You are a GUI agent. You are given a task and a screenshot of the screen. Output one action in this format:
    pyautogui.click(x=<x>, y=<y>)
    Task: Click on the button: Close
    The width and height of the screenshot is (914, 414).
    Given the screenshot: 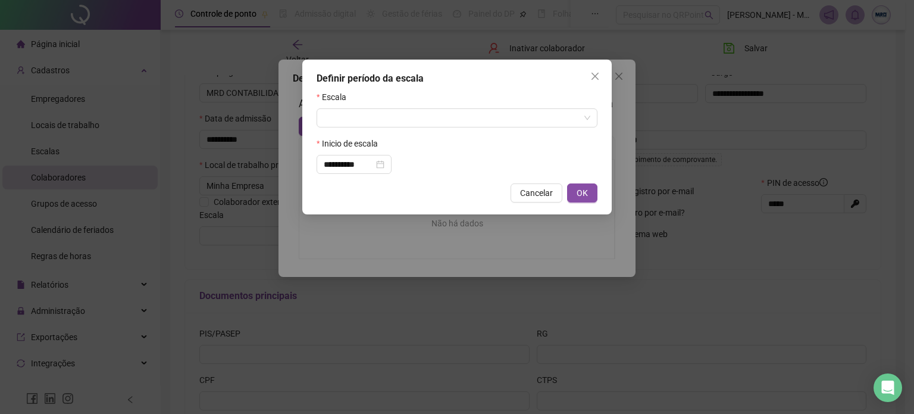 What is the action you would take?
    pyautogui.click(x=595, y=76)
    